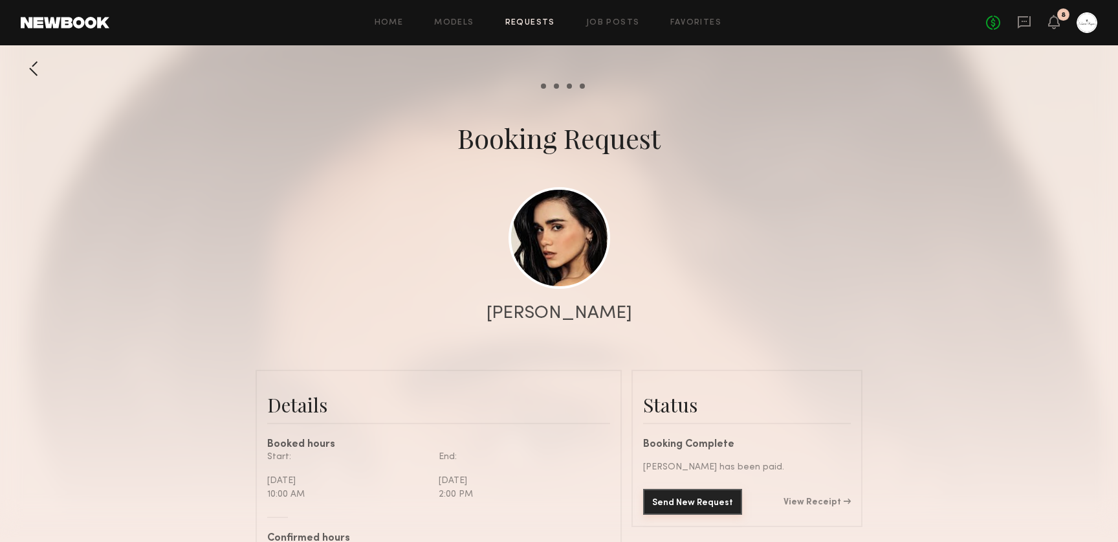 This screenshot has width=1118, height=542. What do you see at coordinates (454, 23) in the screenshot?
I see `a: Models` at bounding box center [454, 23].